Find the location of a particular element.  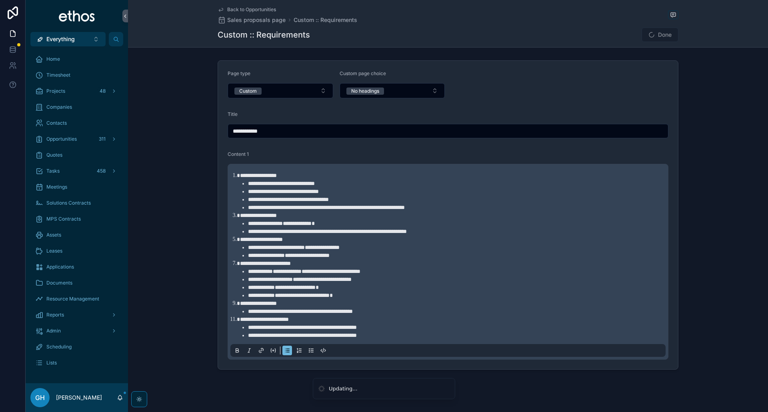

a: Scheduling is located at coordinates (77, 347).